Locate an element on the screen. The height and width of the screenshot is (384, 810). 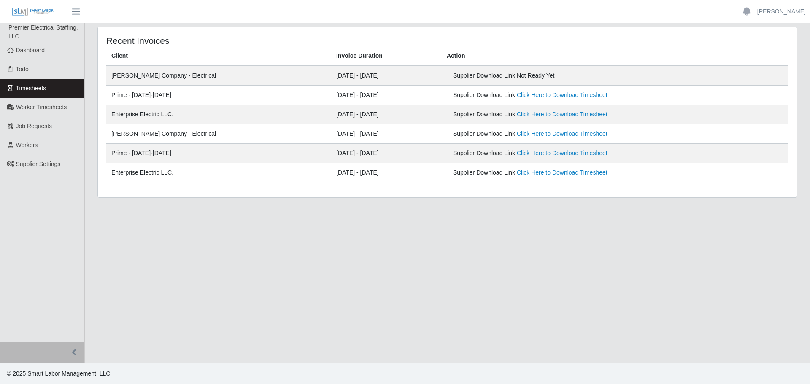
span: Not Ready Yet is located at coordinates (536, 75).